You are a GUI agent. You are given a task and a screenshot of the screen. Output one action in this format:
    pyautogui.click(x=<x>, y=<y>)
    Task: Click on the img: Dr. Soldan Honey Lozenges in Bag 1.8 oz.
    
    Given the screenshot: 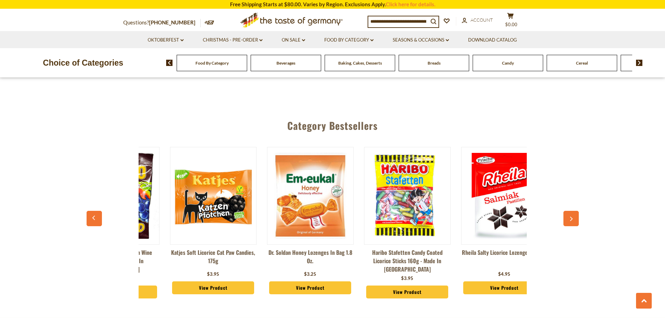 What is the action you would take?
    pyautogui.click(x=311, y=196)
    